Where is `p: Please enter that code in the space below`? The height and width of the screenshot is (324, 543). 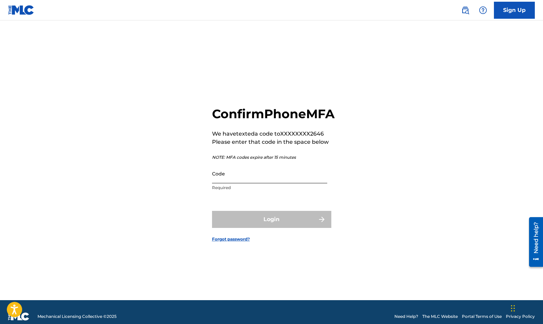 p: Please enter that code in the space below is located at coordinates (274, 142).